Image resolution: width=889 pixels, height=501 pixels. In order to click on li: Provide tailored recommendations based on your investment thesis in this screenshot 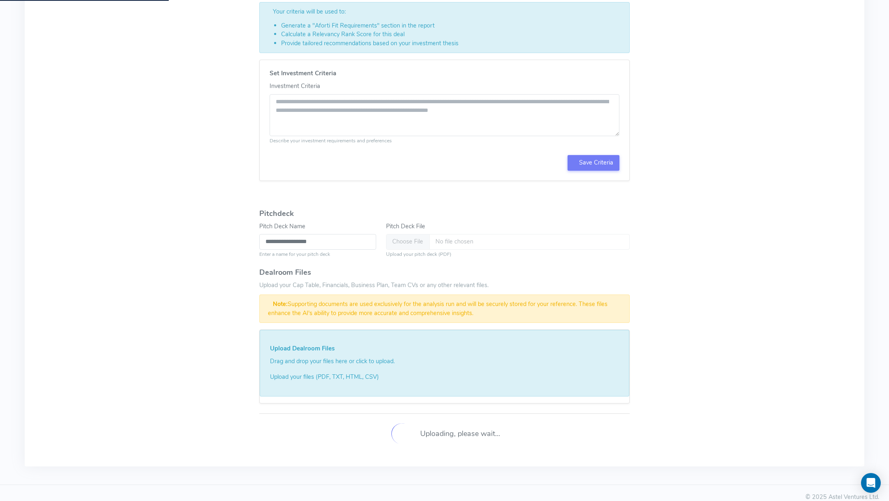, I will do `click(451, 44)`.